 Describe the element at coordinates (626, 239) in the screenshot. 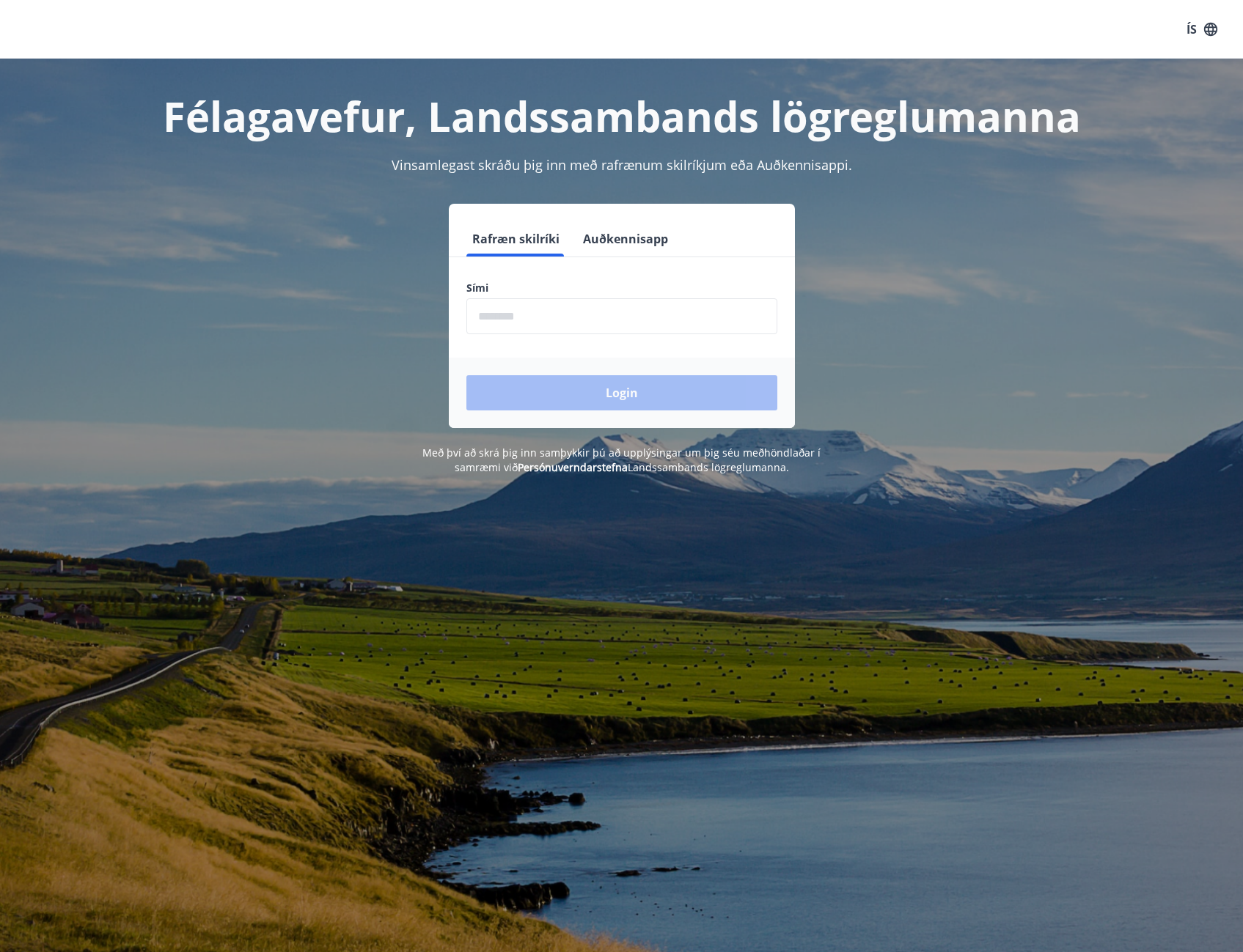

I see `button: Auðkennisapp` at that location.